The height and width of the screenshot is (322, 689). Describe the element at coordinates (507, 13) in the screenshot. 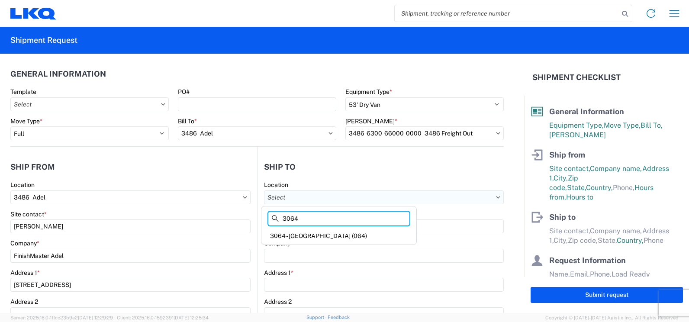

I see `input: Shipment, tracking or reference number` at that location.